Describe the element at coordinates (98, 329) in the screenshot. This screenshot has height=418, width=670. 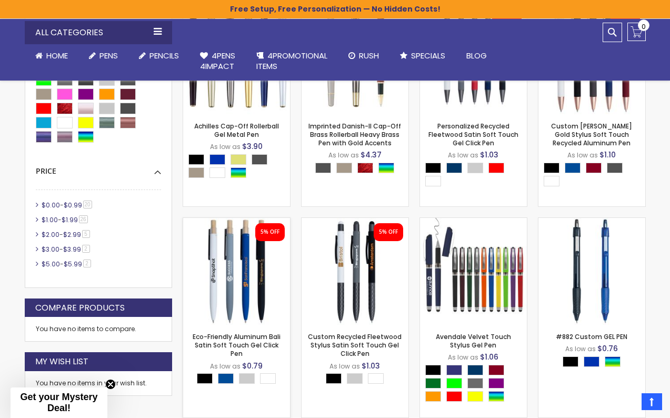
I see `div: You have no items to compare.` at that location.